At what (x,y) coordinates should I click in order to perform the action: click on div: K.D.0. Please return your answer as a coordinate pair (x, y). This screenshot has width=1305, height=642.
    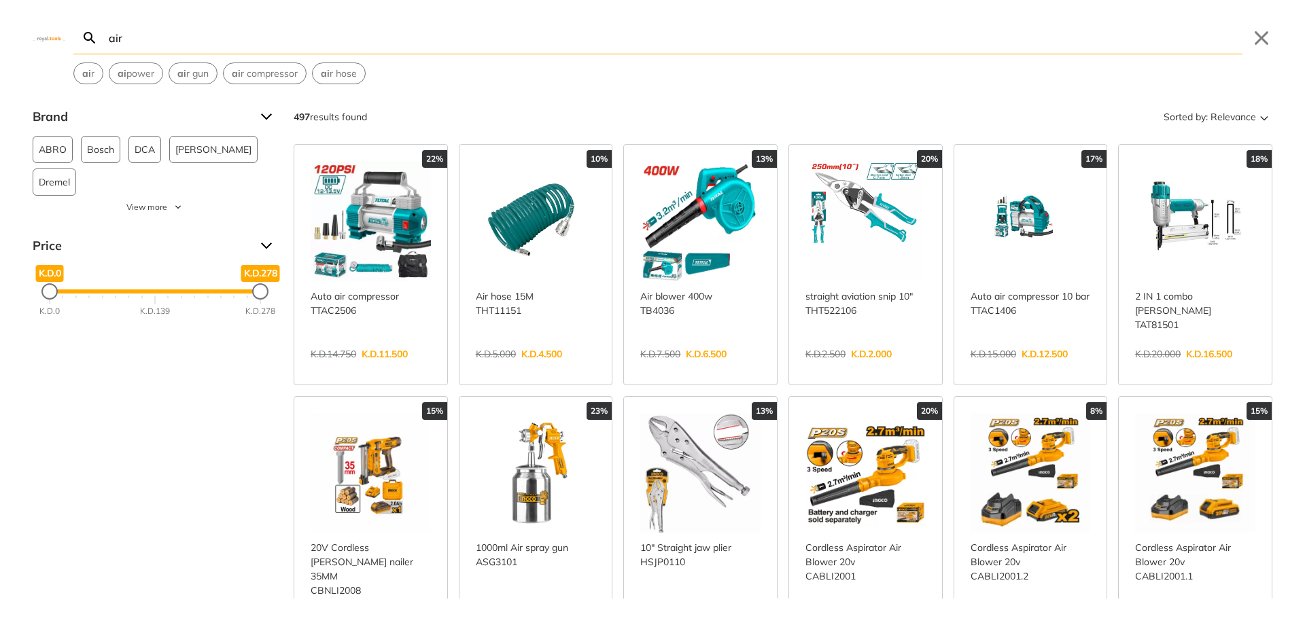
    Looking at the image, I should click on (50, 311).